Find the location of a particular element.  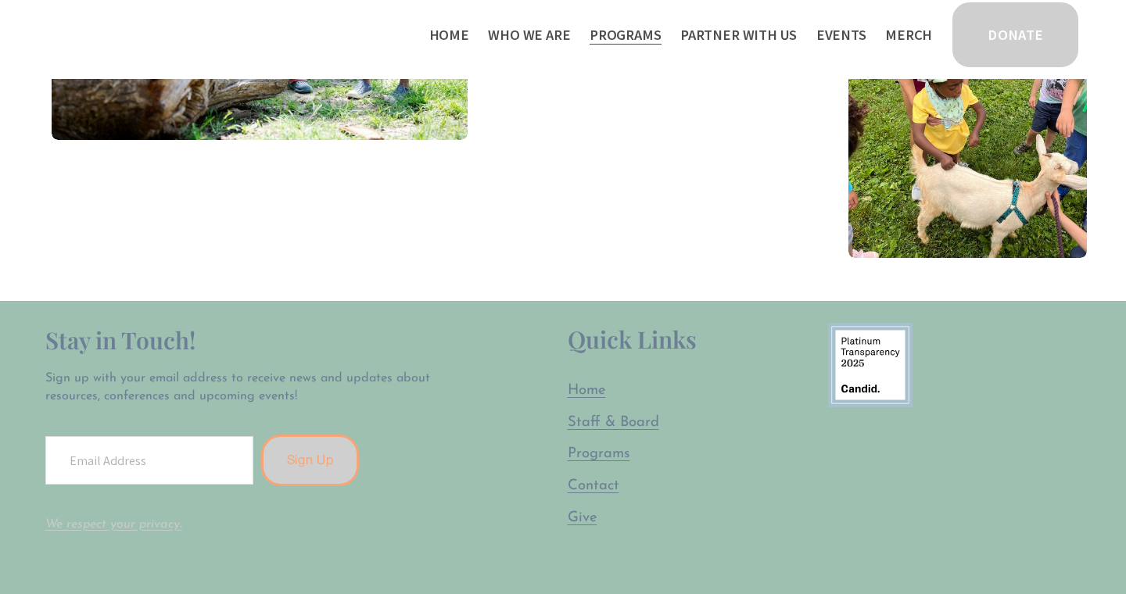

span: Sign Up is located at coordinates (311, 460).